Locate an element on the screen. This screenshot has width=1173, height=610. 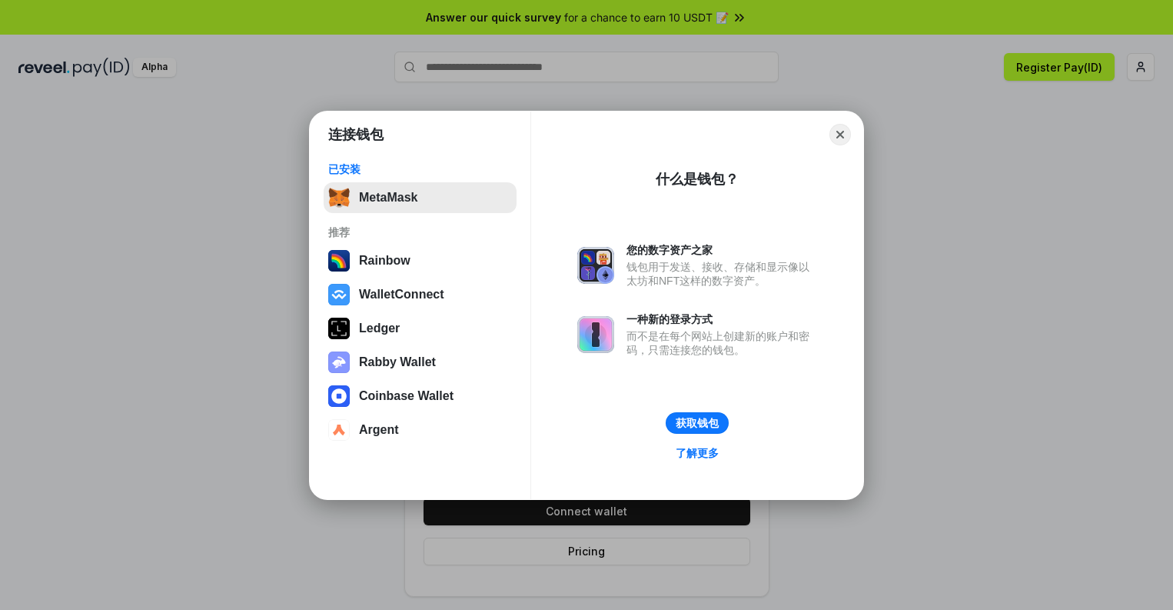
img: svg+xml,%3Csvg%20width%3D%22120%22%20height%3D%22120%22%20viewBox%3D%220%200%20120%20120%22%20fil... is located at coordinates (339, 261).